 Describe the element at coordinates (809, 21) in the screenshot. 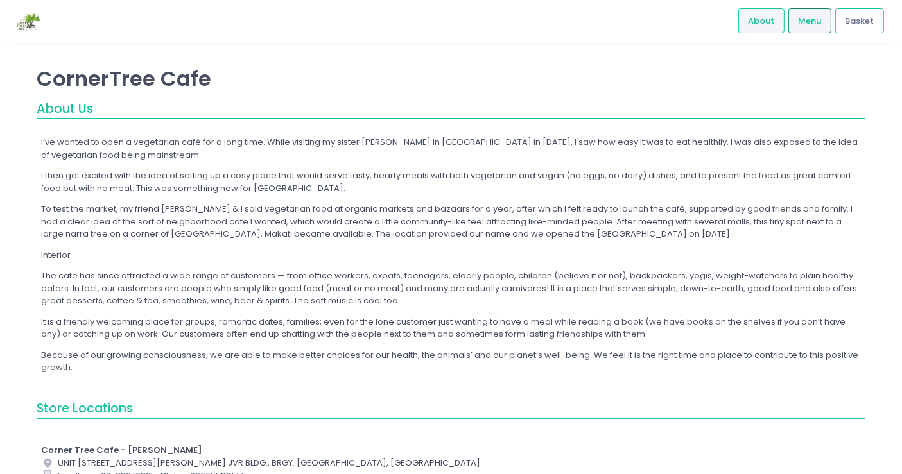

I see `a: Menu` at that location.